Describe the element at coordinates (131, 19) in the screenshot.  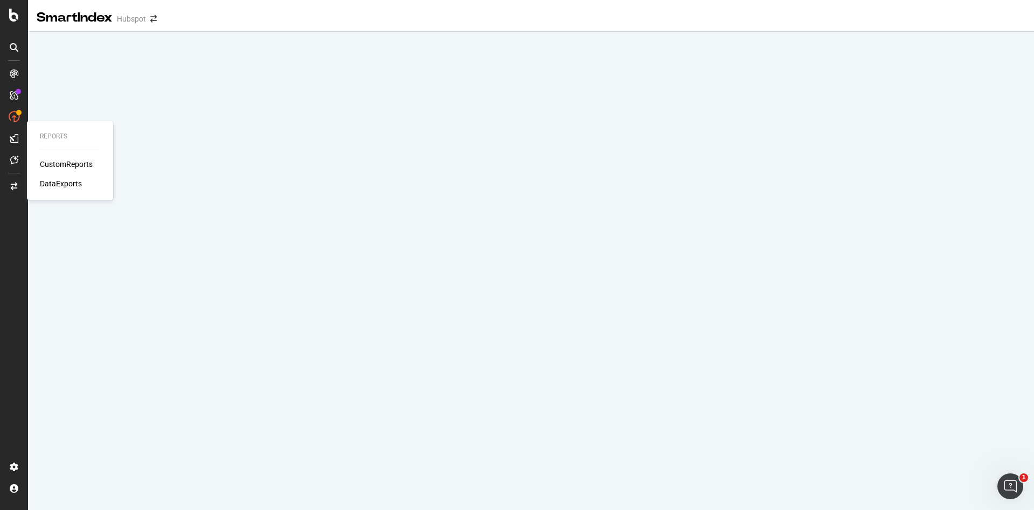
I see `div: Hubspot` at that location.